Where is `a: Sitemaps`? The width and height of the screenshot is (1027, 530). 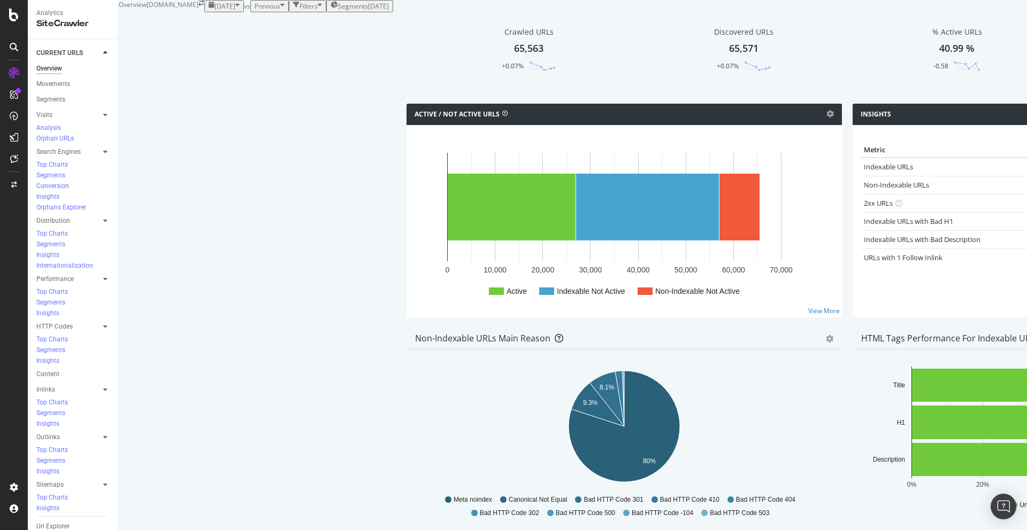
a: Sitemaps is located at coordinates (68, 485).